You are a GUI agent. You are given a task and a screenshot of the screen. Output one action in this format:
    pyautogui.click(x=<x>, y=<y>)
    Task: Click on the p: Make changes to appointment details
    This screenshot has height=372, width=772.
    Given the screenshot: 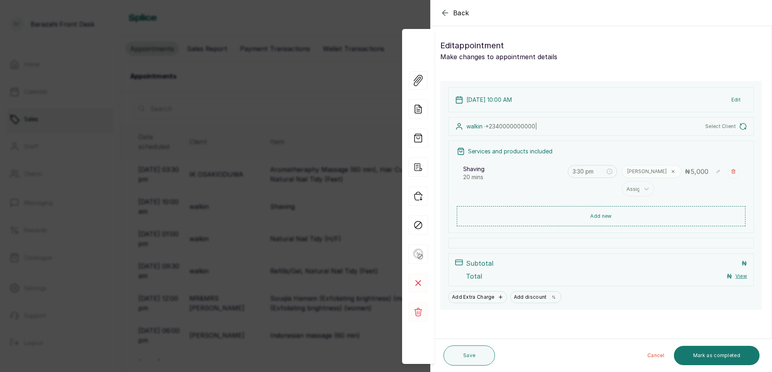 What is the action you would take?
    pyautogui.click(x=601, y=57)
    